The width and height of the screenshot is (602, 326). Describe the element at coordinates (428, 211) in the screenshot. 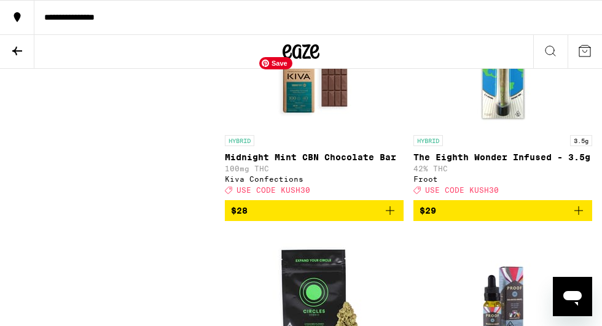

I see `span: $29` at that location.